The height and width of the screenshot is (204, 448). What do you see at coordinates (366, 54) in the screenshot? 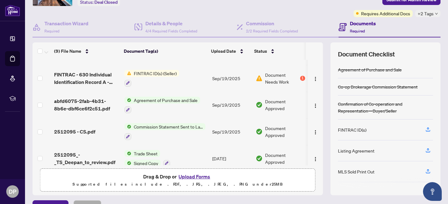
I see `span: Document Checklist` at bounding box center [366, 54].